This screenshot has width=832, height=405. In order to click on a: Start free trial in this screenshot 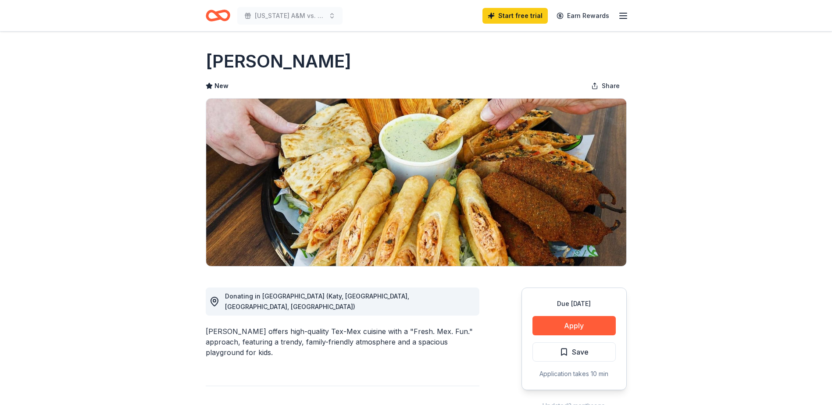, I will do `click(515, 16)`.